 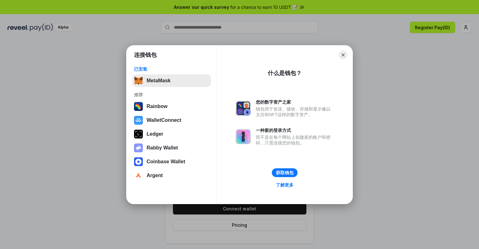 What do you see at coordinates (284, 173) in the screenshot?
I see `div: 获取钱包` at bounding box center [284, 173].